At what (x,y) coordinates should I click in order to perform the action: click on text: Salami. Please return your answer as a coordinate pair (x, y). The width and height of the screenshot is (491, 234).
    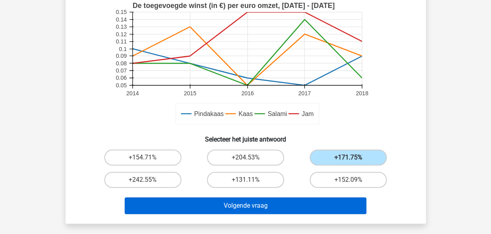
    Looking at the image, I should click on (277, 114).